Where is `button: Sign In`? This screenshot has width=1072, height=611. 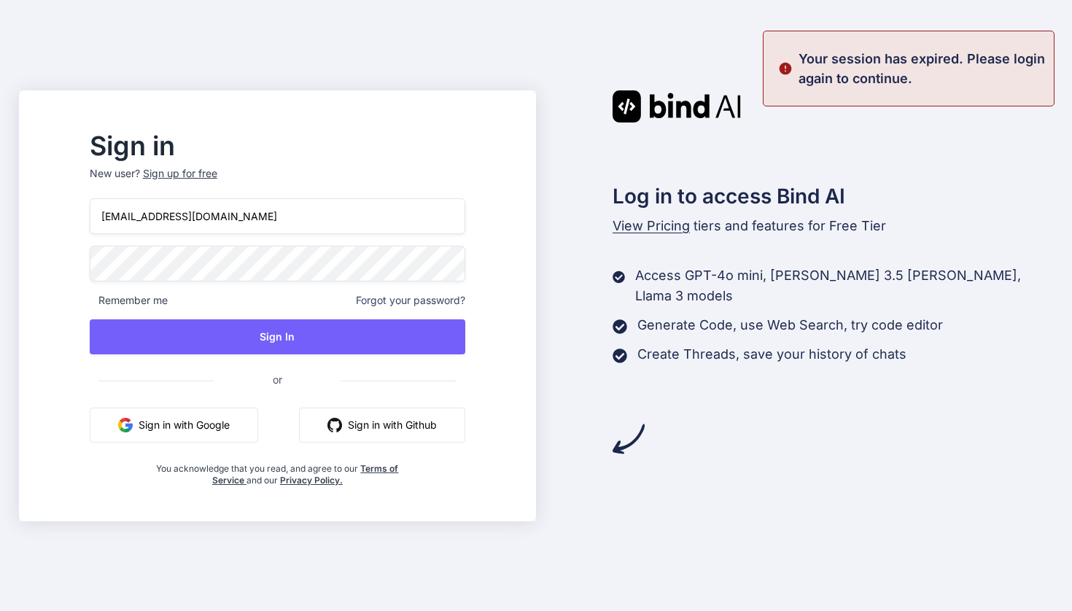
button: Sign In is located at coordinates (277, 337).